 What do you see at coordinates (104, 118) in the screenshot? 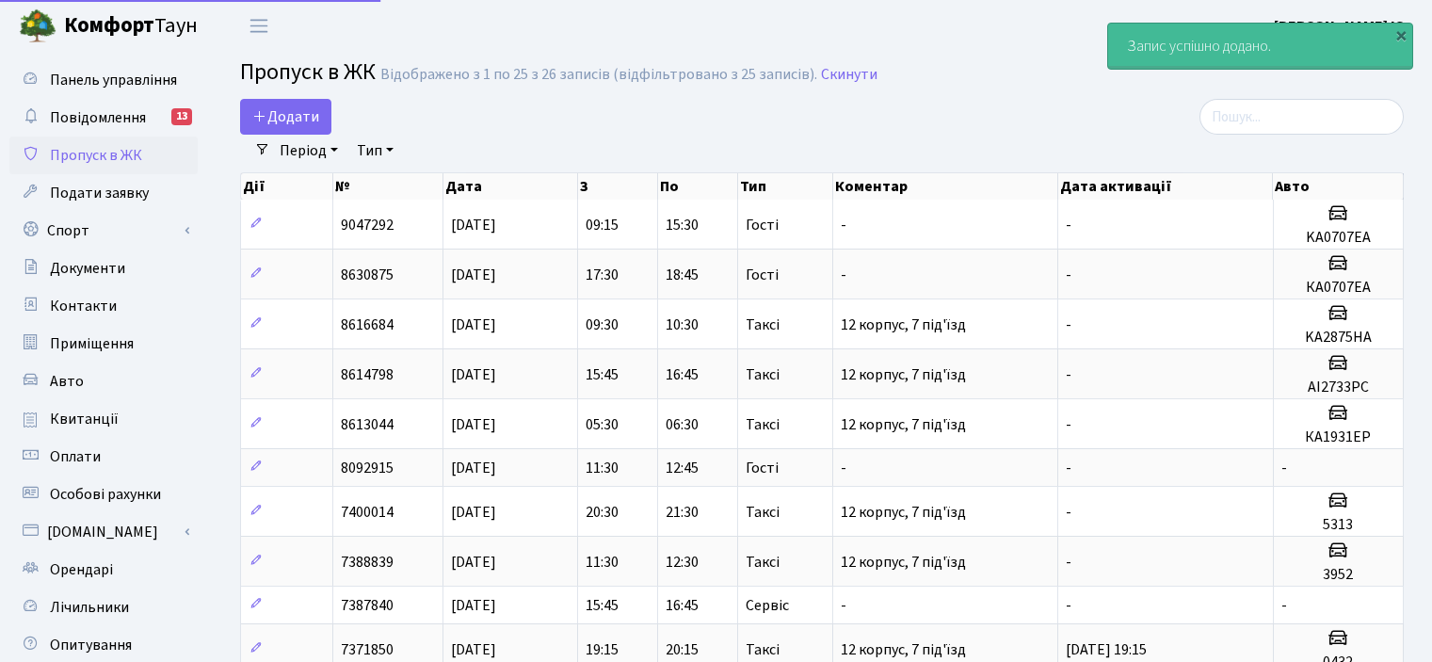
I see `a: Повідомлення13` at bounding box center [104, 118].